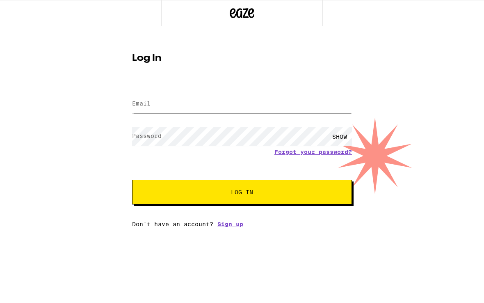 Image resolution: width=484 pixels, height=303 pixels. What do you see at coordinates (242, 192) in the screenshot?
I see `span: Log In` at bounding box center [242, 192].